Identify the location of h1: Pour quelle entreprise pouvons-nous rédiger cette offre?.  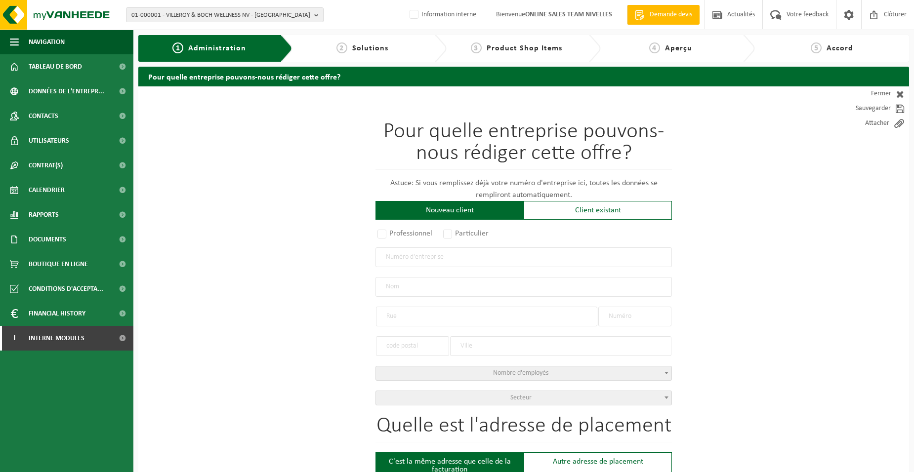
(524, 145).